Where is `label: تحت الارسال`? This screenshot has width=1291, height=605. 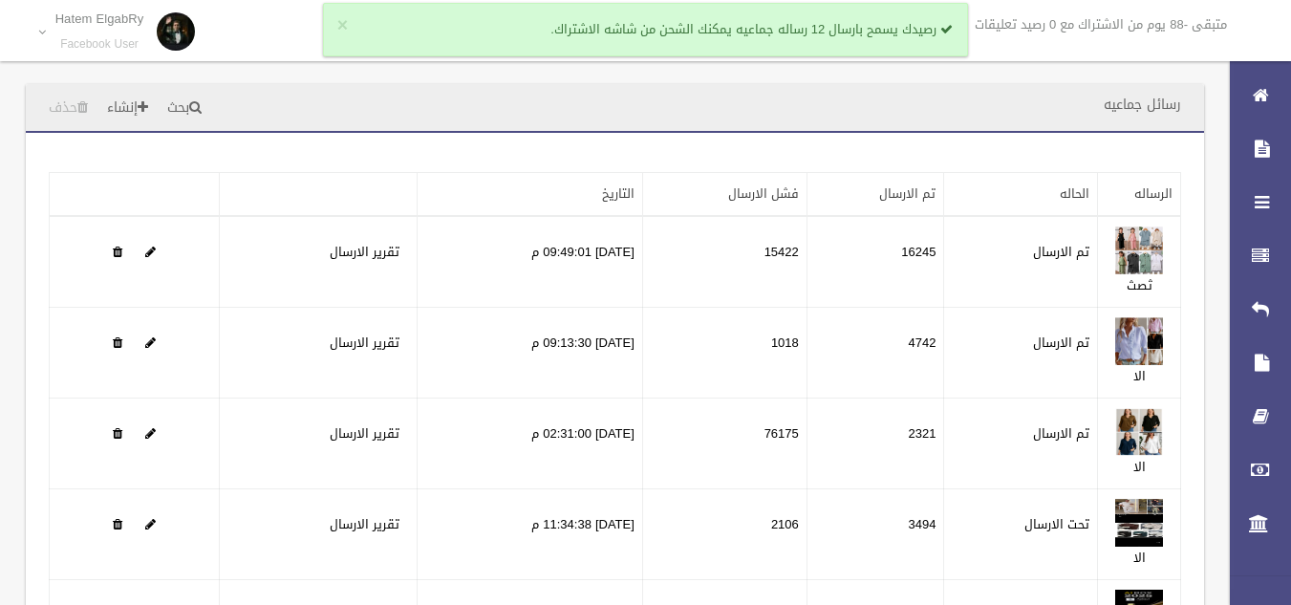
label: تحت الارسال is located at coordinates (1057, 525).